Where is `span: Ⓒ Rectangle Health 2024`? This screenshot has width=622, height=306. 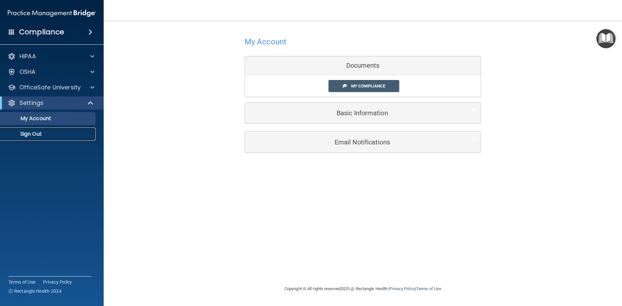
span: Ⓒ Rectangle Health 2024 is located at coordinates (35, 291).